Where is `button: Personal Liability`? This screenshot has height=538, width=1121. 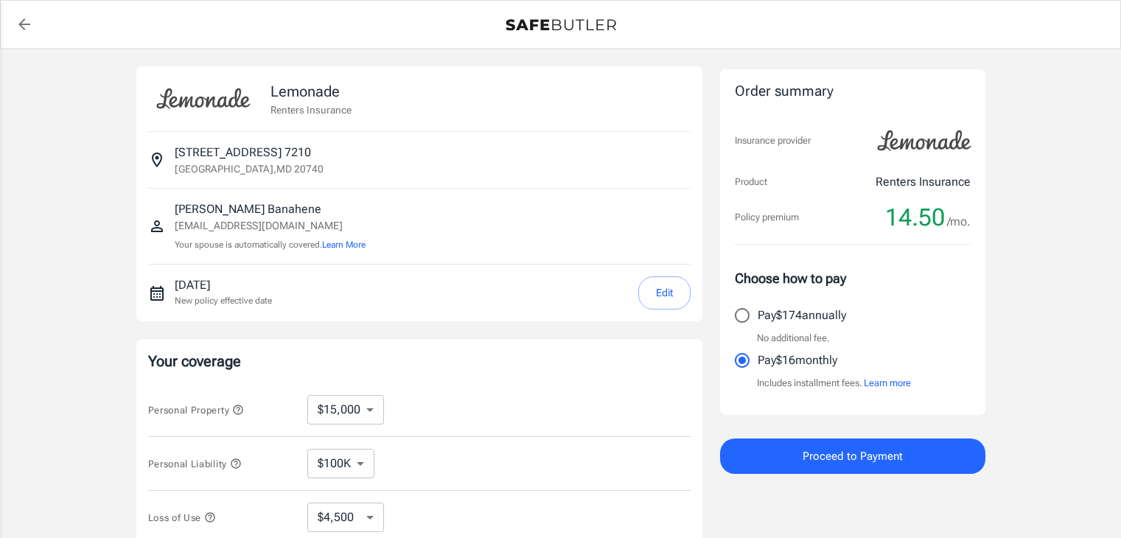 button: Personal Liability is located at coordinates (195, 463).